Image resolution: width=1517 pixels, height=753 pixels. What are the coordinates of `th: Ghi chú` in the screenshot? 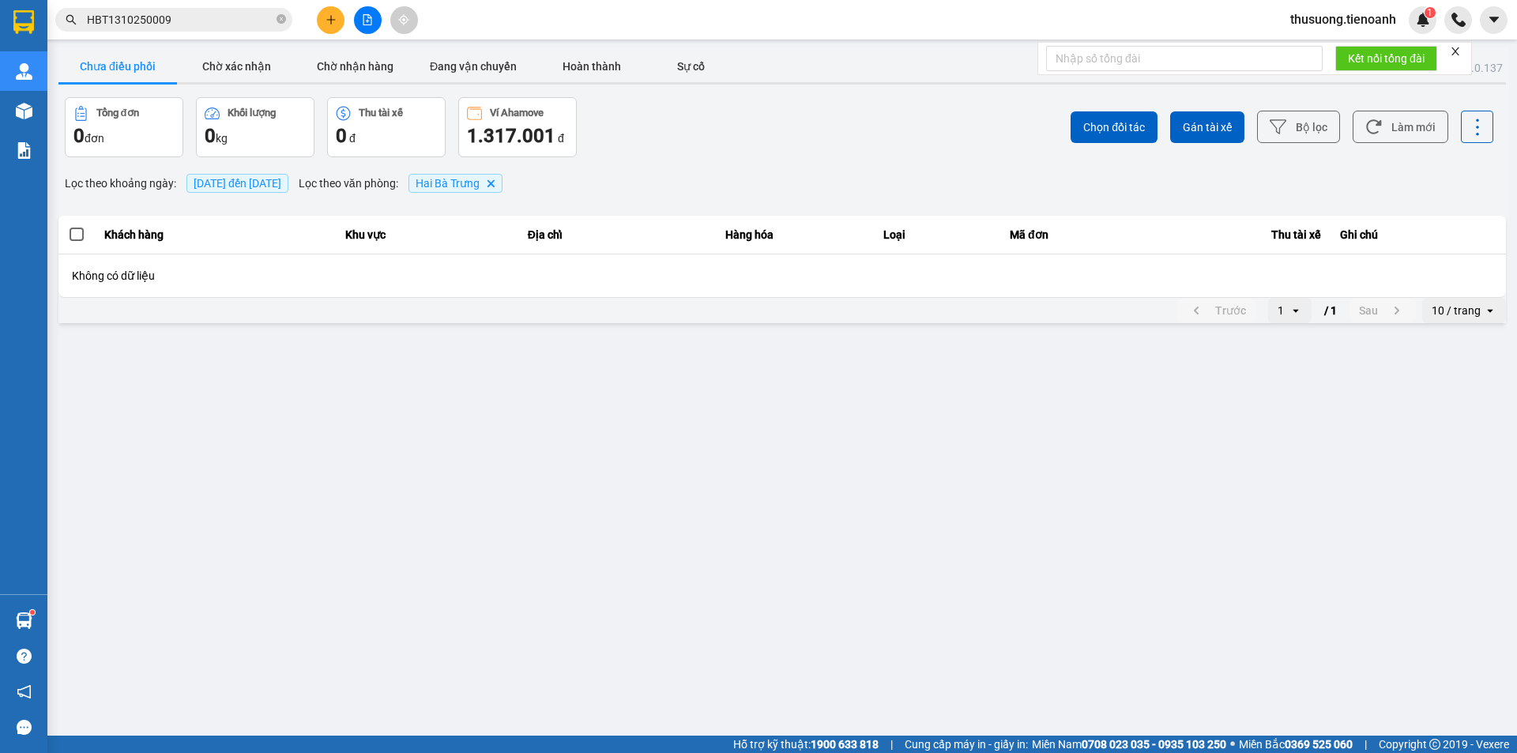 It's located at (1419, 235).